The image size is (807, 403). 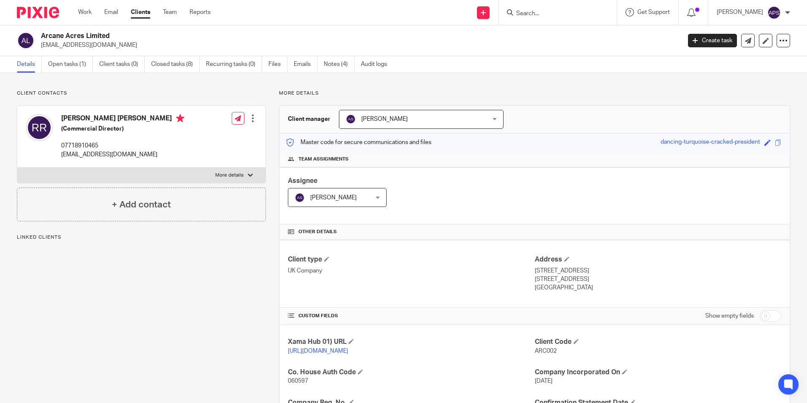 What do you see at coordinates (339, 64) in the screenshot?
I see `a: Notes (4)` at bounding box center [339, 64].